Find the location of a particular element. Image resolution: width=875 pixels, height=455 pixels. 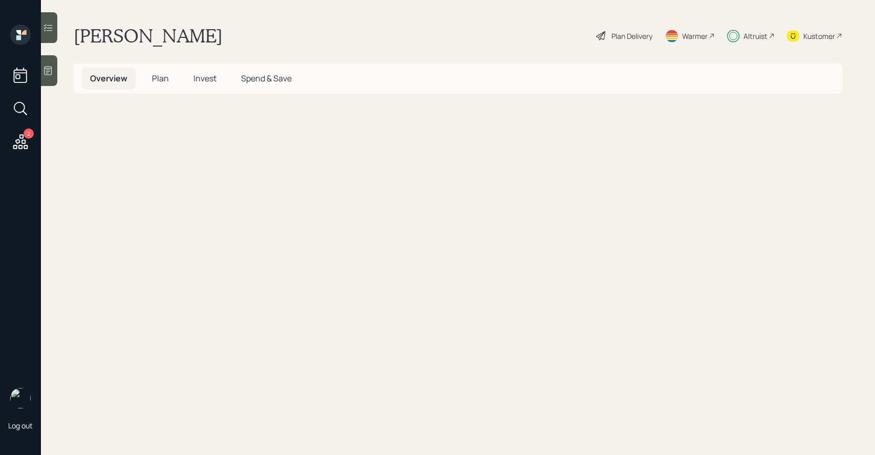

span: Overview is located at coordinates (108, 78).